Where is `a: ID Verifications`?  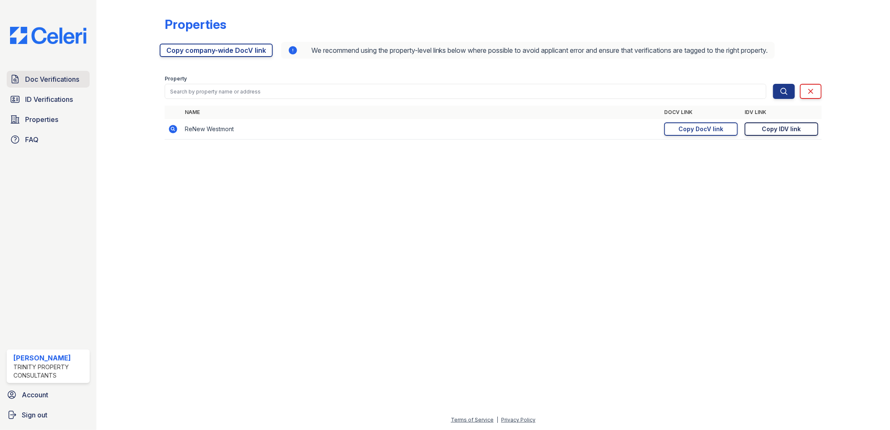
a: ID Verifications is located at coordinates (48, 99).